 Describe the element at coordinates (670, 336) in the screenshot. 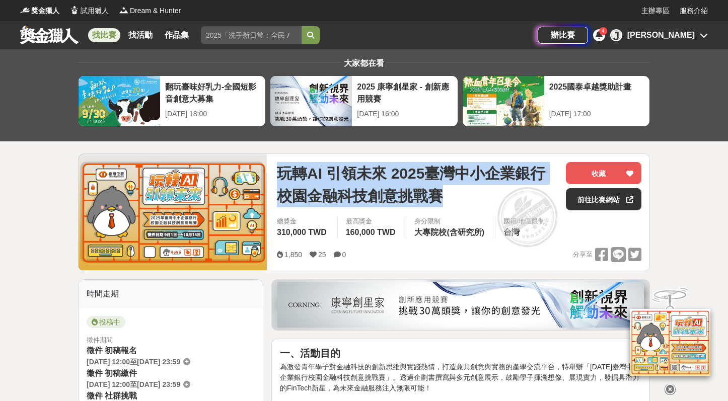

I see `img: d2146d9a-e6f6-4337-9592-8cefde37ba6b.png` at that location.